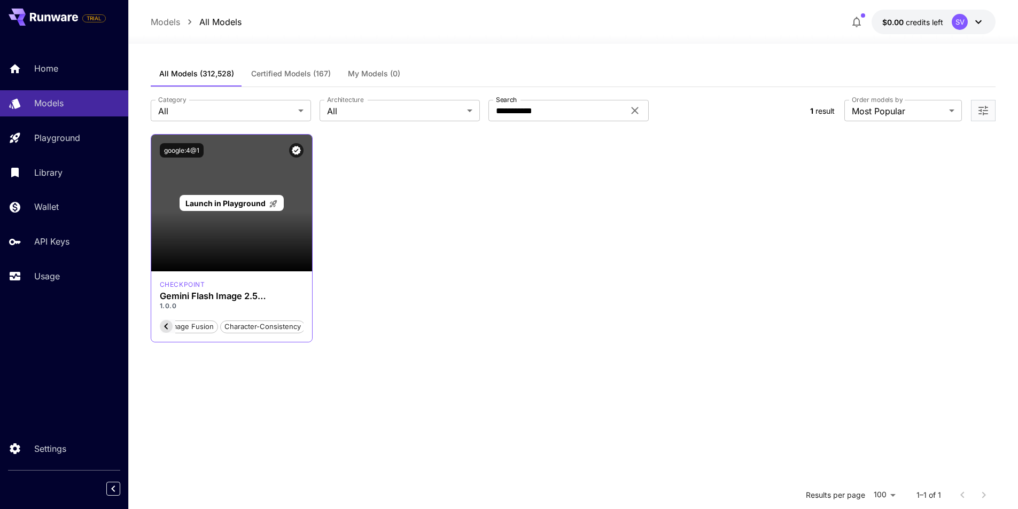 The height and width of the screenshot is (509, 1018). What do you see at coordinates (825, 111) in the screenshot?
I see `span: result` at bounding box center [825, 111].